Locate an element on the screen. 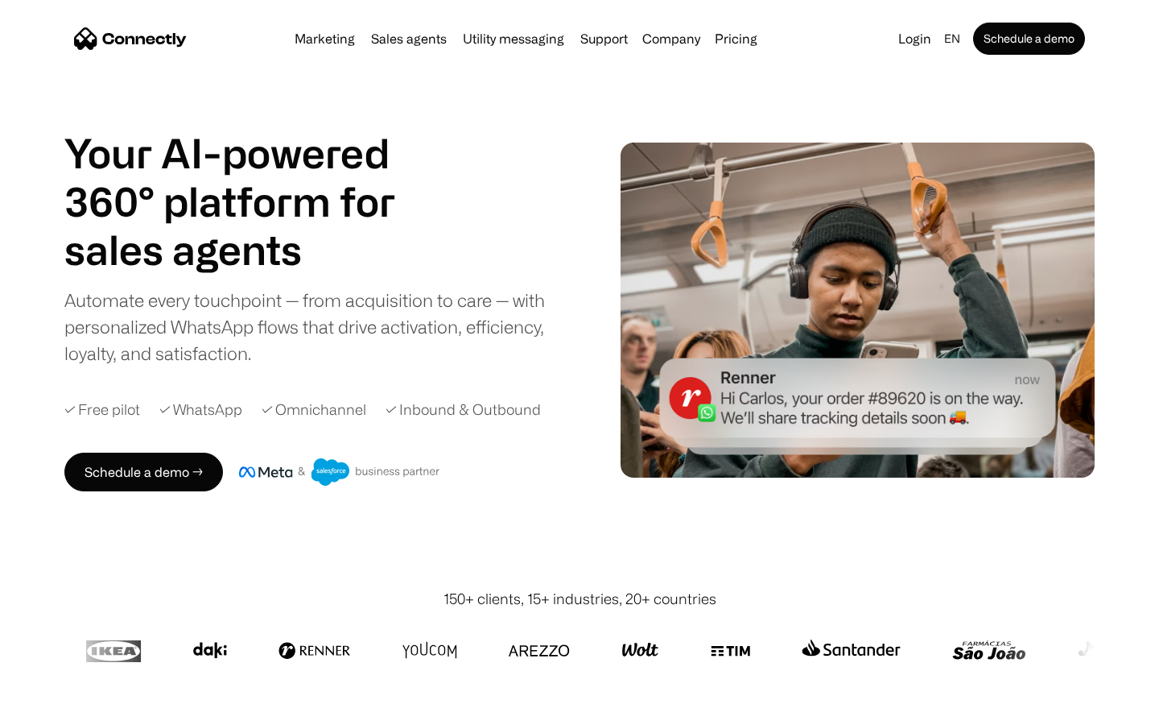 This screenshot has width=1159, height=725. a: Sales agents is located at coordinates (409, 39).